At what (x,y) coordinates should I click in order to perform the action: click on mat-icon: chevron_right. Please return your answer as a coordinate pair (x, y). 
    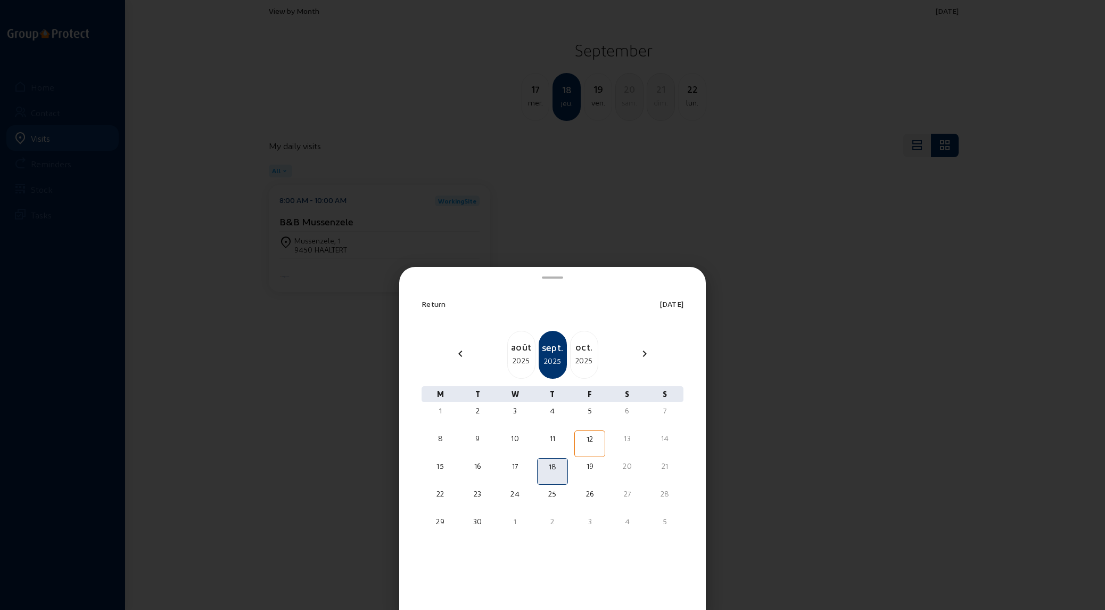
    Looking at the image, I should click on (645, 354).